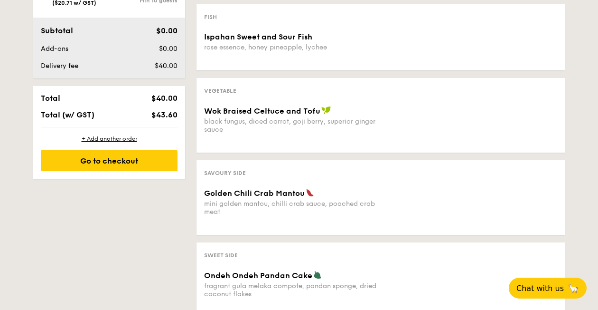 This screenshot has height=310, width=598. What do you see at coordinates (548, 288) in the screenshot?
I see `button: Chat with us🦙` at bounding box center [548, 288].